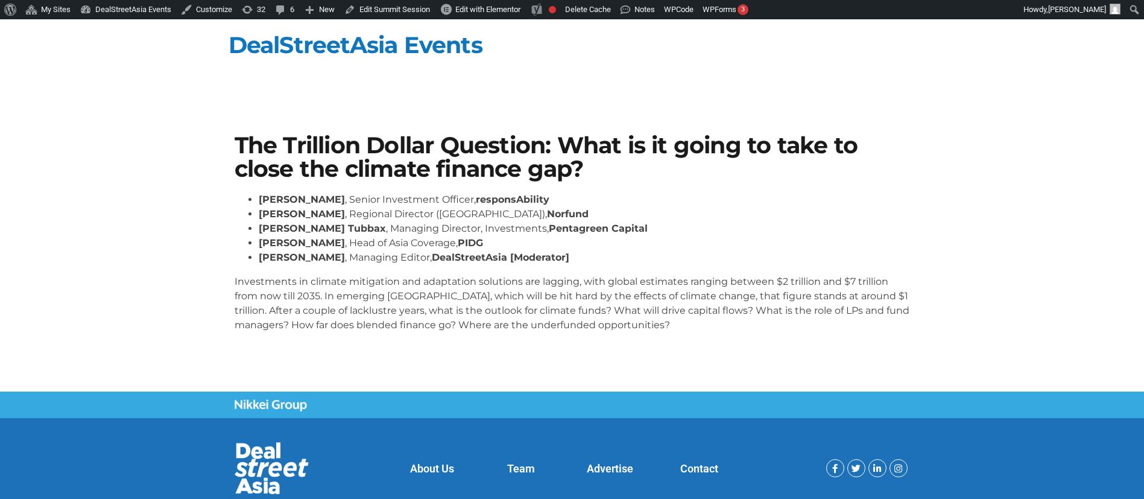 This screenshot has width=1144, height=499. I want to click on li: , Head of Asia Coverage,, so click(584, 243).